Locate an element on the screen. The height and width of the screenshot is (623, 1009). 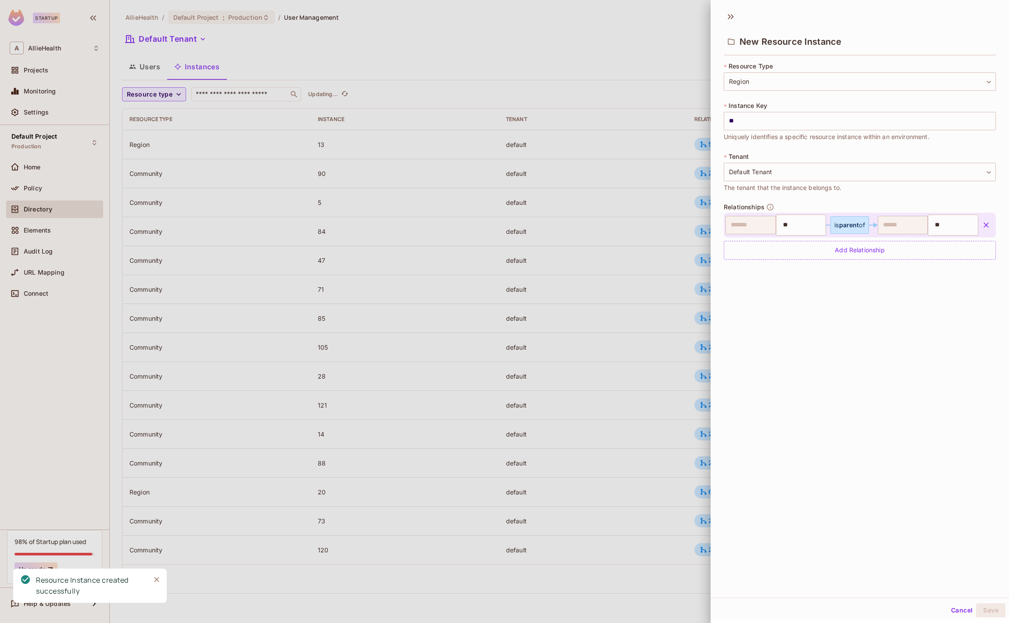
span: Tenant is located at coordinates (738, 157).